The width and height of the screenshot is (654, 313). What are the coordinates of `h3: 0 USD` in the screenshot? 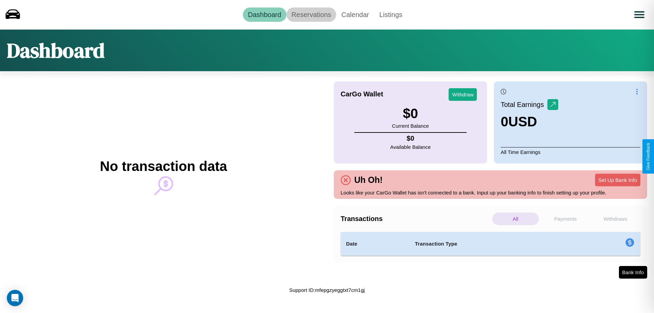 It's located at (529, 122).